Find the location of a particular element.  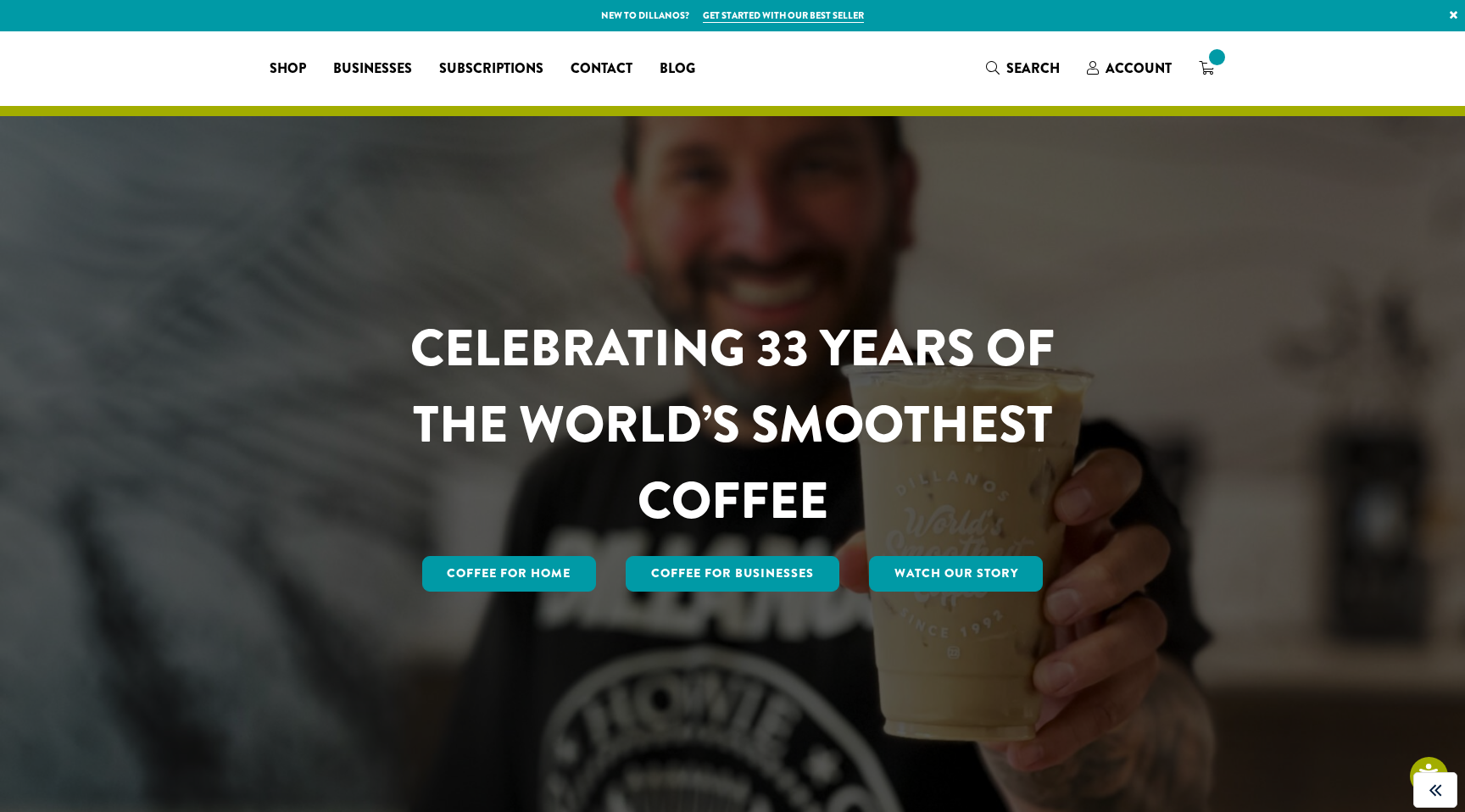

span: Search is located at coordinates (1032, 68).